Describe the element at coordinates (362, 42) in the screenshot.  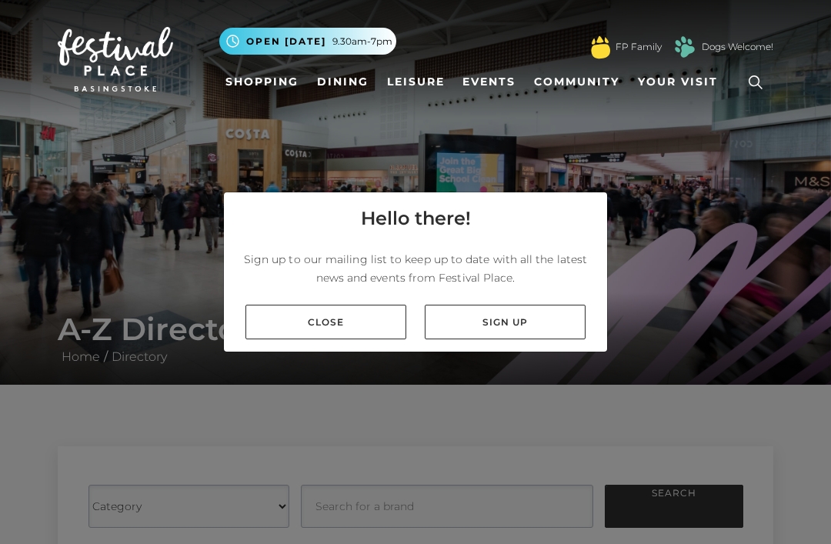
I see `span: 9.30am-7pm` at that location.